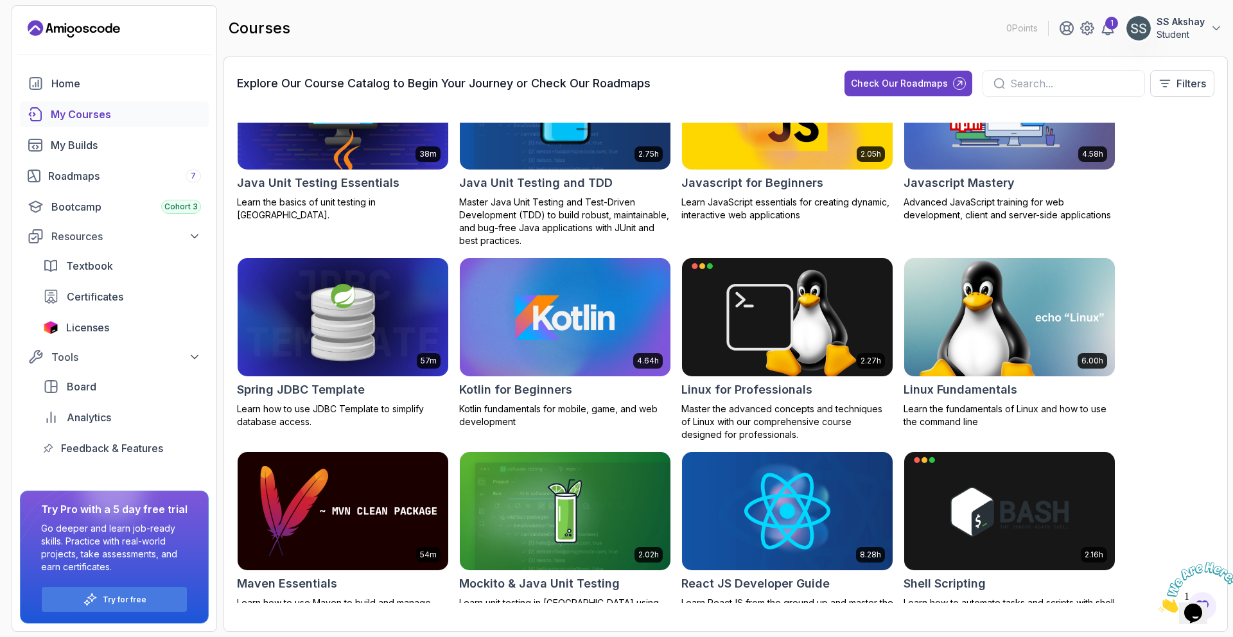 The image size is (1233, 637). I want to click on a: licenses, so click(122, 327).